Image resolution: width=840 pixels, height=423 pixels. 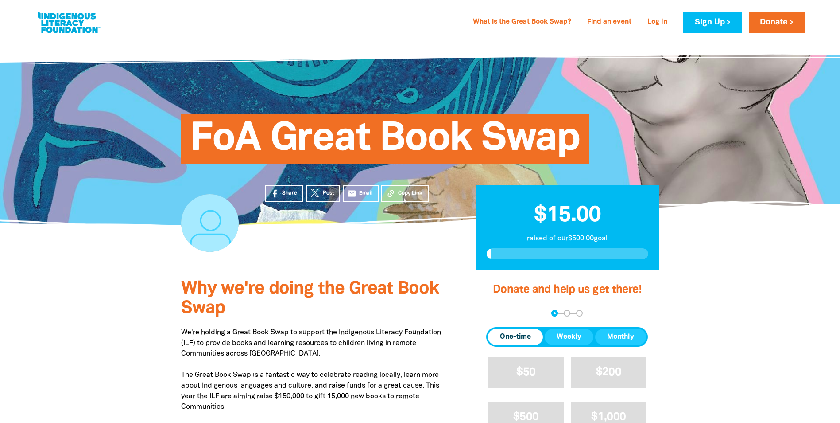 What do you see at coordinates (526, 372) in the screenshot?
I see `button: $50` at bounding box center [526, 372].